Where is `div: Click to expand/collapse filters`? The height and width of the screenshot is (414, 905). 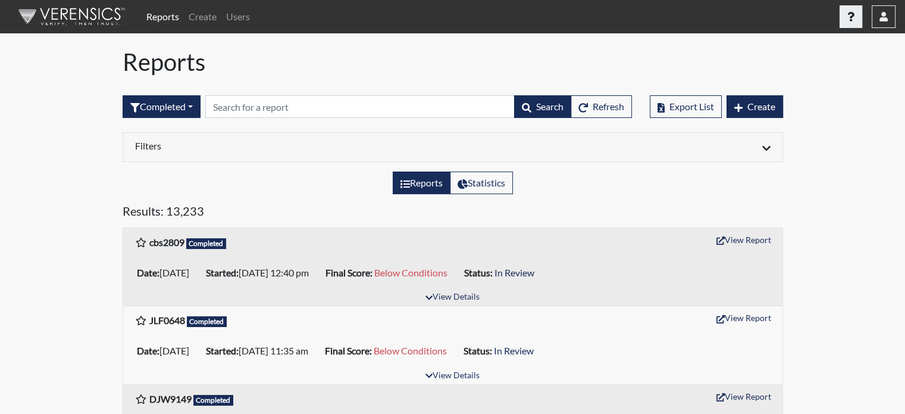
div: Click to expand/collapse filters is located at coordinates (453, 147).